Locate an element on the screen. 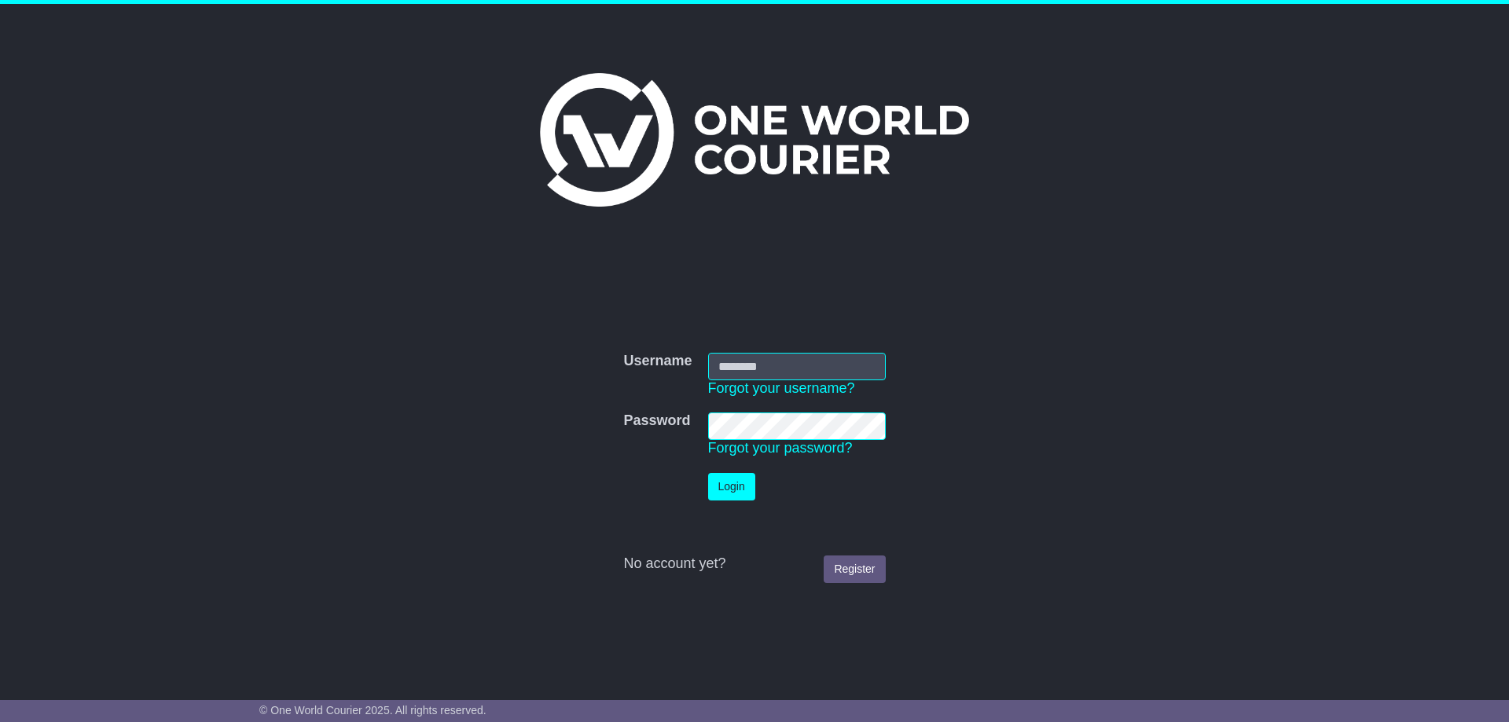 Image resolution: width=1509 pixels, height=722 pixels. a: Forgot your username? is located at coordinates (781, 388).